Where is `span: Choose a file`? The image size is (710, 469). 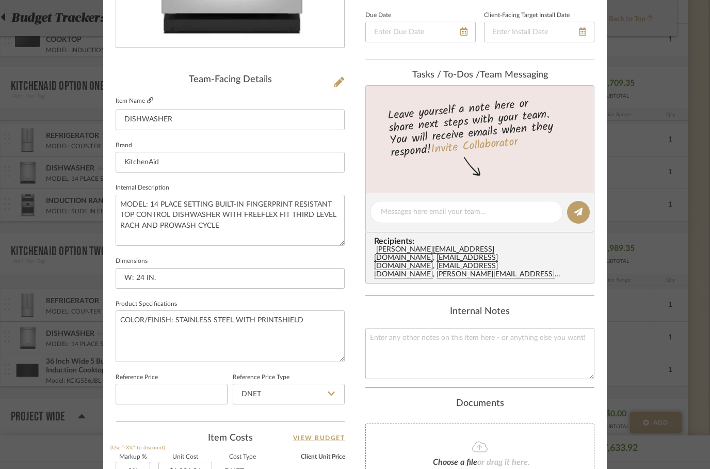
span: Choose a file is located at coordinates (455, 462).